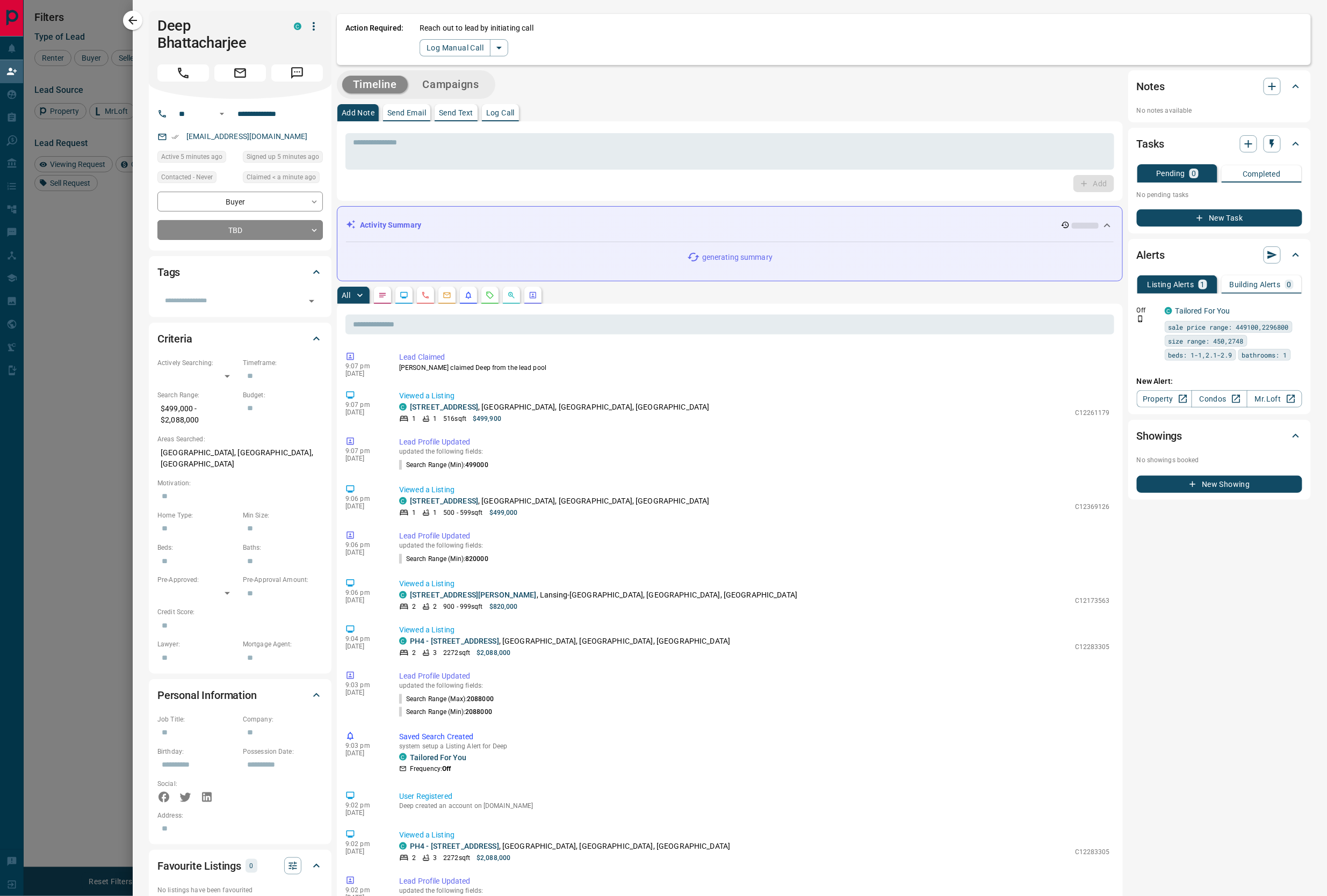 The height and width of the screenshot is (896, 1327). What do you see at coordinates (197, 515) in the screenshot?
I see `p: Home Type:` at bounding box center [197, 515].